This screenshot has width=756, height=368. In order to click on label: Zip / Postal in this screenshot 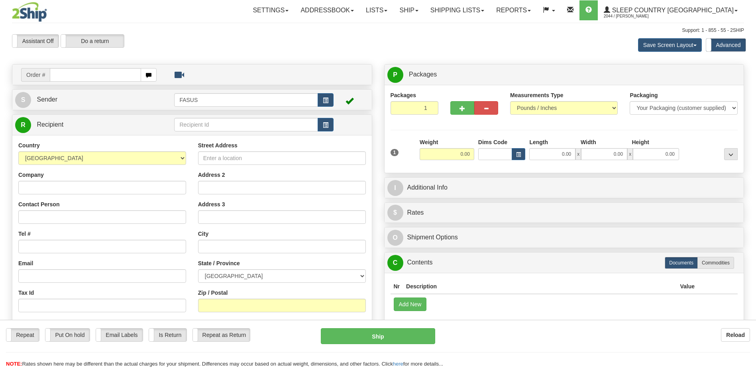, I will do `click(213, 293)`.